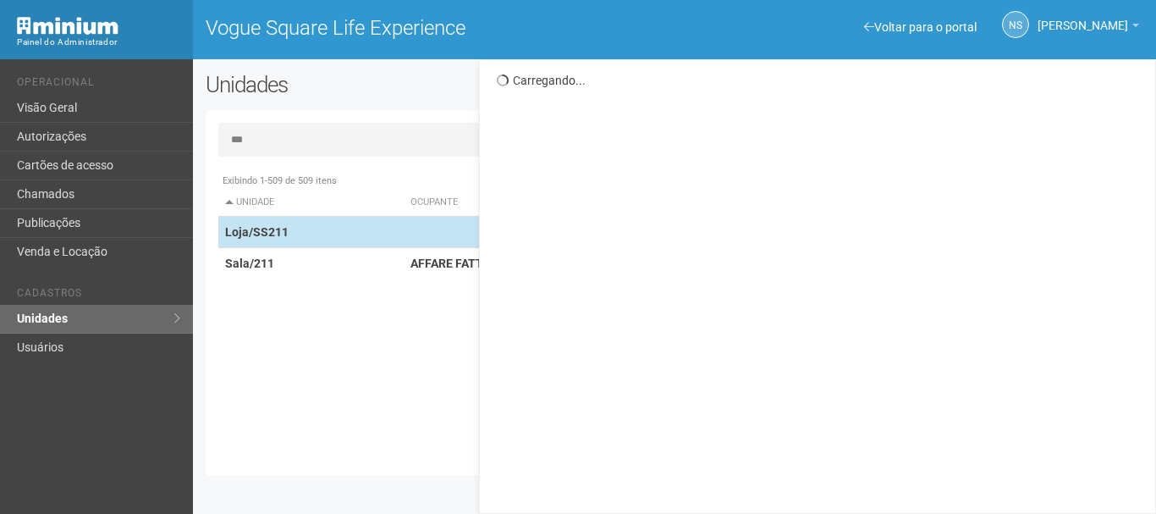 This screenshot has height=514, width=1156. What do you see at coordinates (451, 263) in the screenshot?
I see `strong: AFFARE FATTO` at bounding box center [451, 263].